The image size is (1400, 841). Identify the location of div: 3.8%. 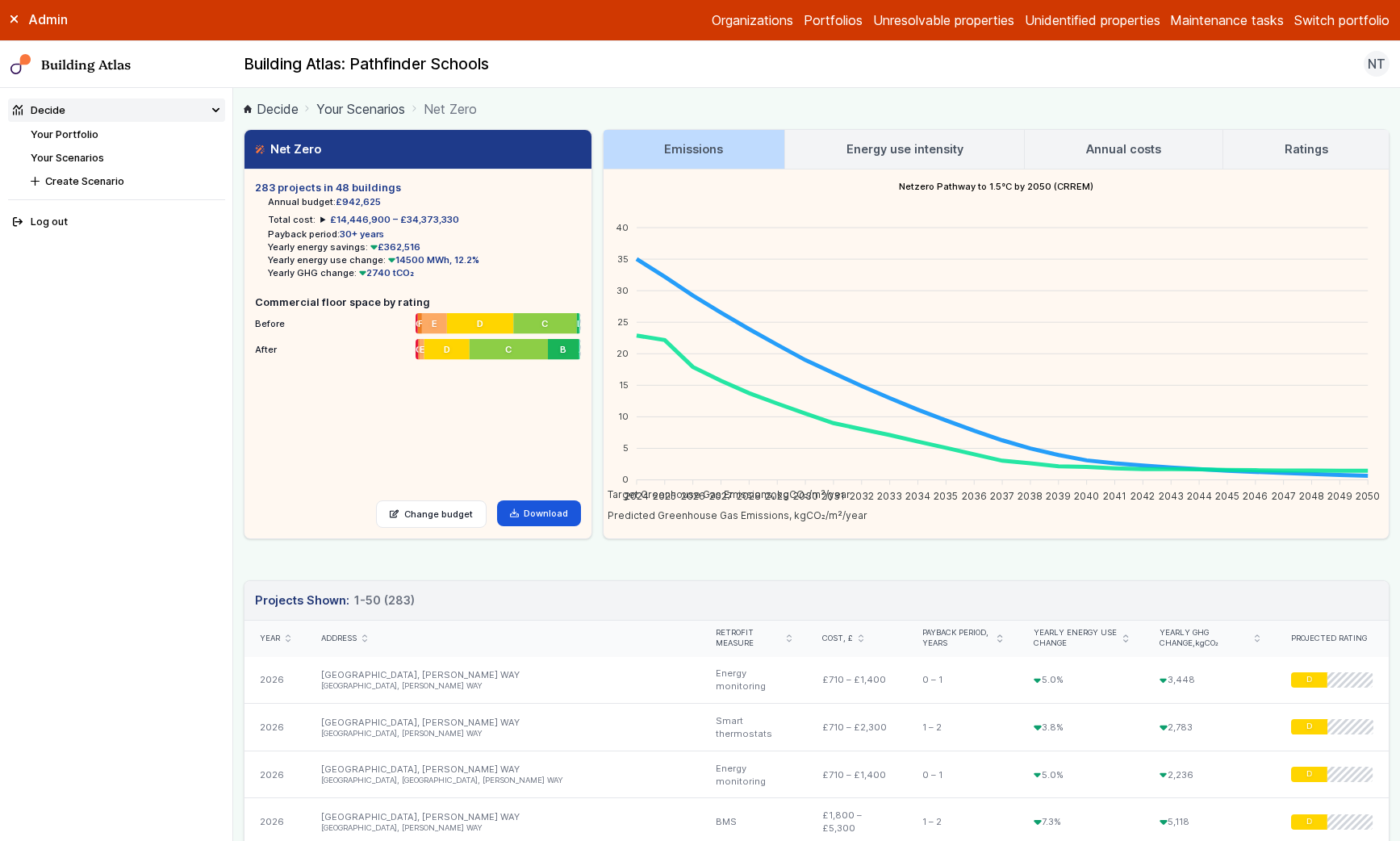
(1082, 727).